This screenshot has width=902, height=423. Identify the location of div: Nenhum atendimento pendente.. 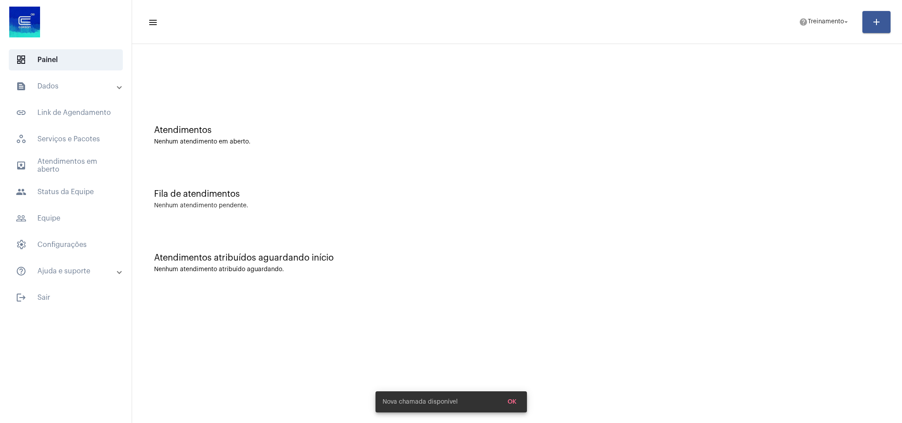
(201, 206).